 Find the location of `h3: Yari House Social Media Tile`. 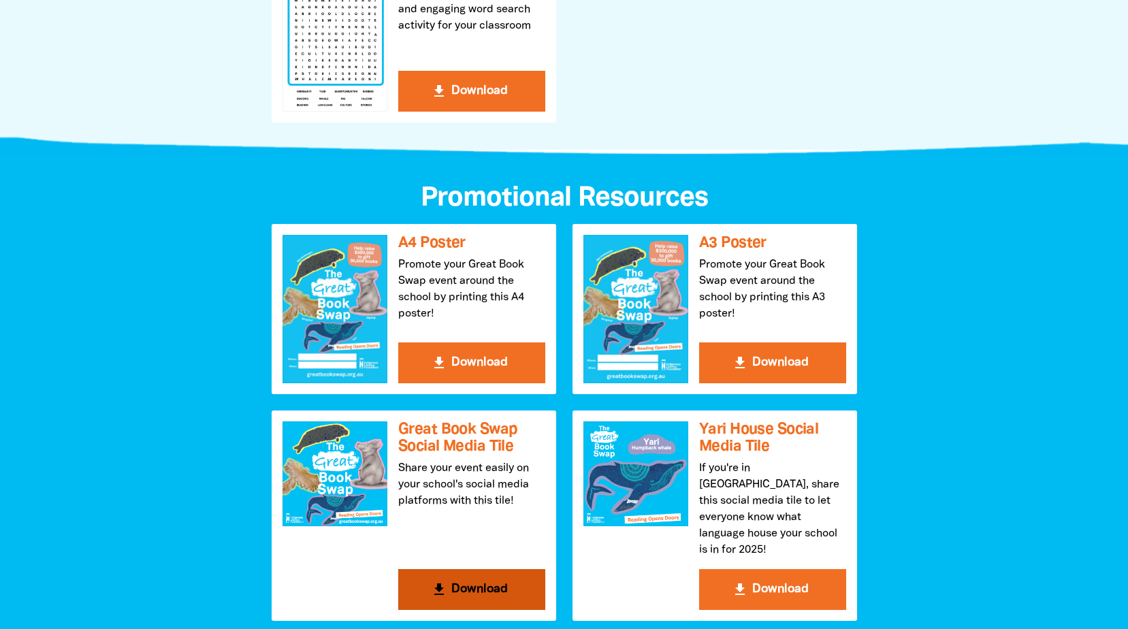

h3: Yari House Social Media Tile is located at coordinates (772, 438).